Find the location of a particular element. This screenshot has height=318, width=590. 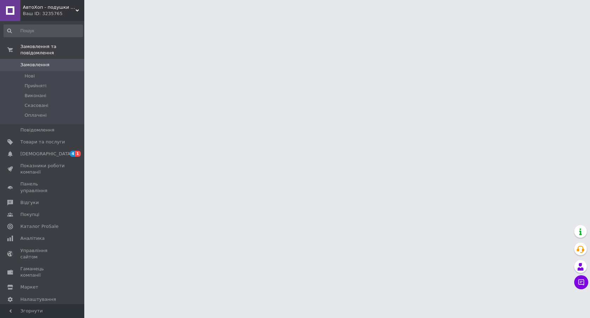

span: 1 is located at coordinates (78, 154).